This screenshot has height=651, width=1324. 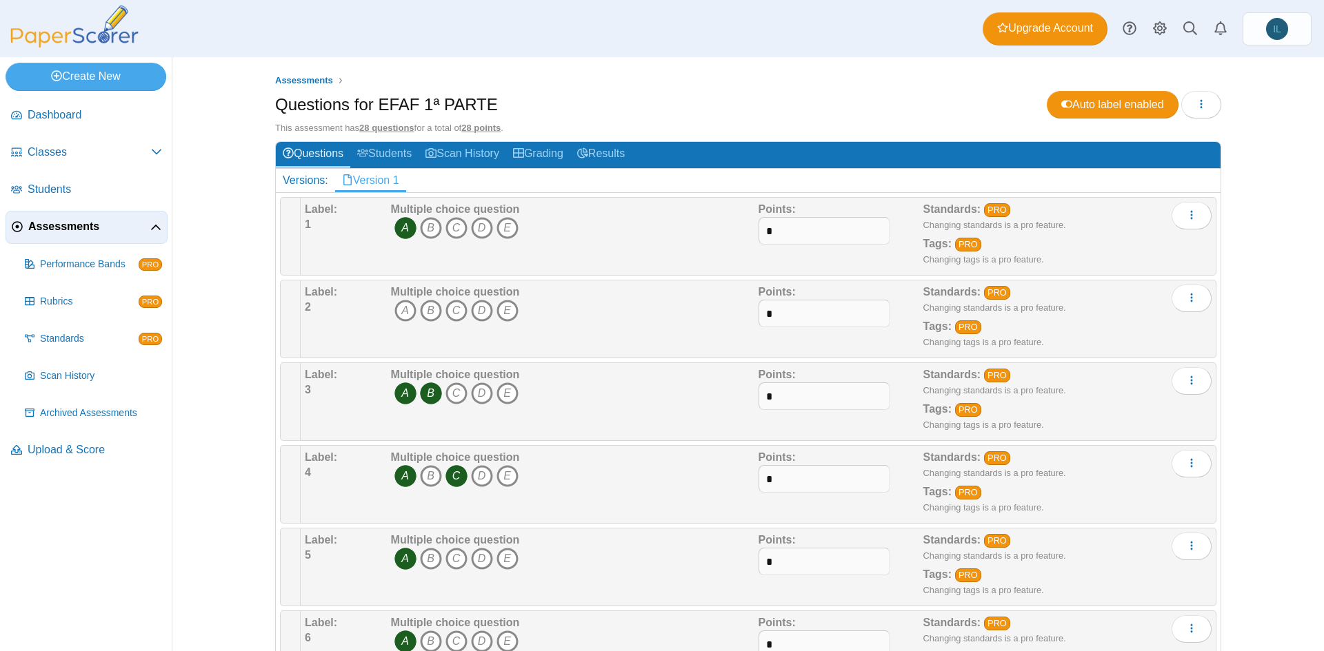 I want to click on a: Questions, so click(x=313, y=154).